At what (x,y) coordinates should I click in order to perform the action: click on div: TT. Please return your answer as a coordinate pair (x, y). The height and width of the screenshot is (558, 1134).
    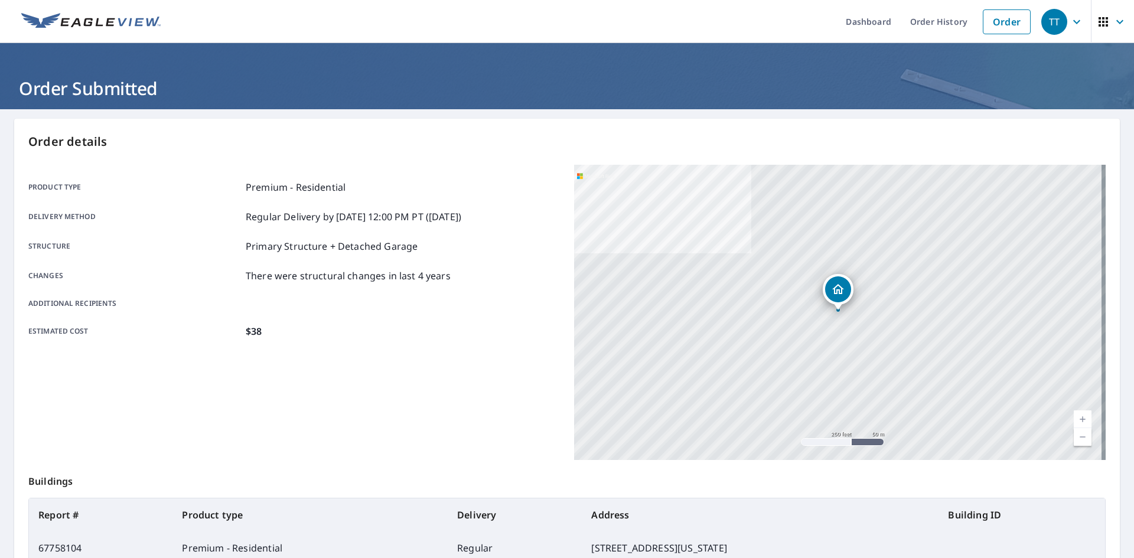
    Looking at the image, I should click on (1054, 22).